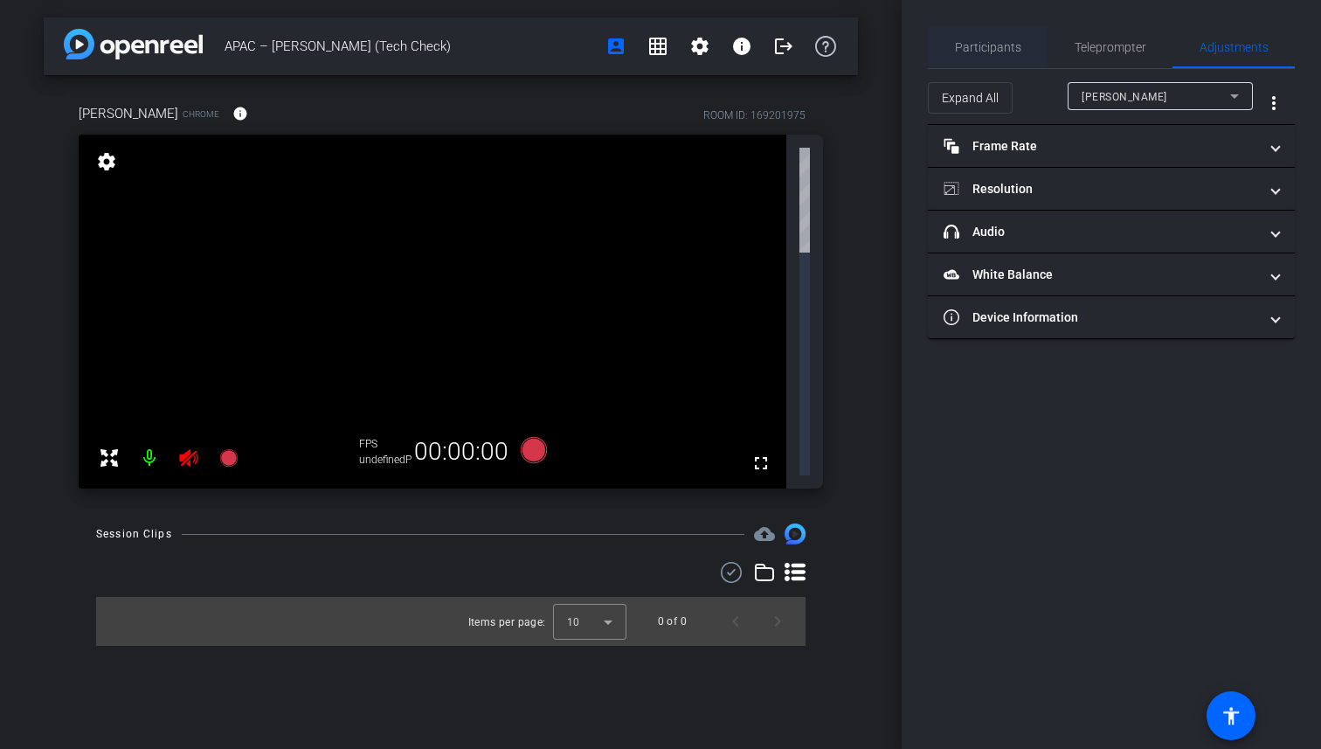 The height and width of the screenshot is (749, 1321). I want to click on button: Previous page, so click(736, 621).